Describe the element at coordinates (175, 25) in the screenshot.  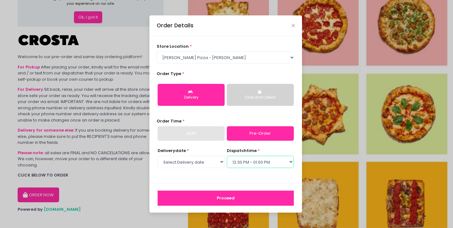
I see `div: Order Details` at that location.